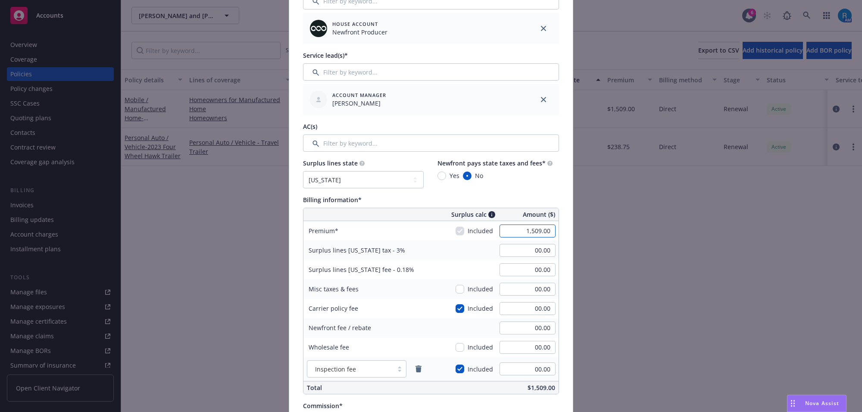 The height and width of the screenshot is (412, 862). I want to click on span: $1,509.00, so click(541, 387).